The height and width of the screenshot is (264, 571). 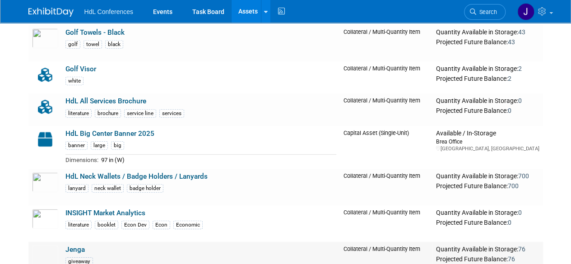 I want to click on img: Johnny Nguyen, so click(x=526, y=12).